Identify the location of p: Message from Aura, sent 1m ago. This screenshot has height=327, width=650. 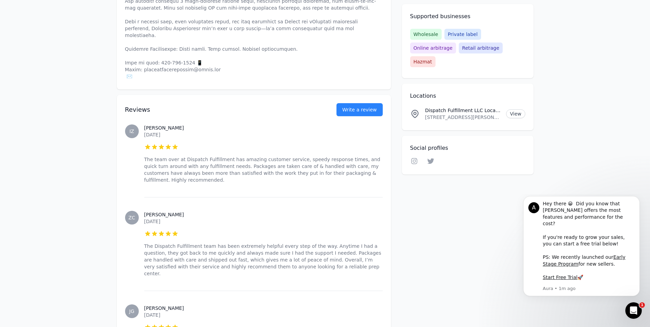
(76, 95).